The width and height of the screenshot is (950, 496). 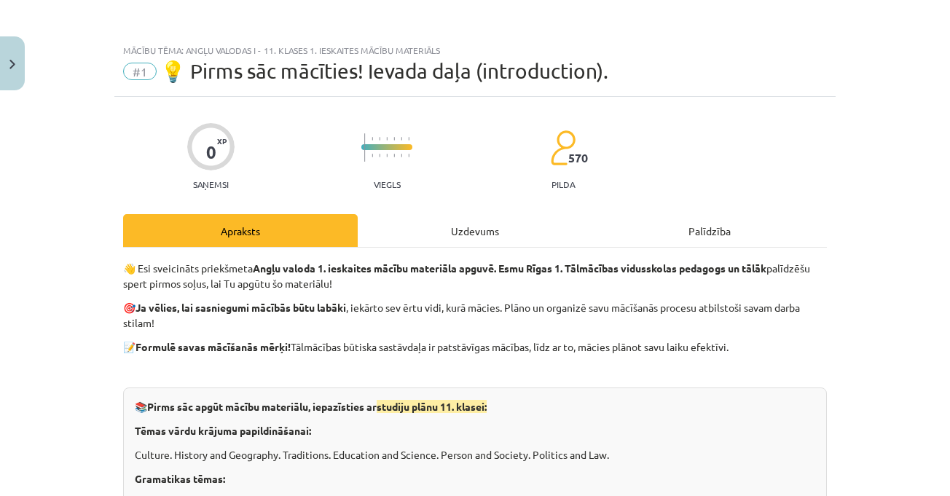 I want to click on div: Palīdzība, so click(x=710, y=230).